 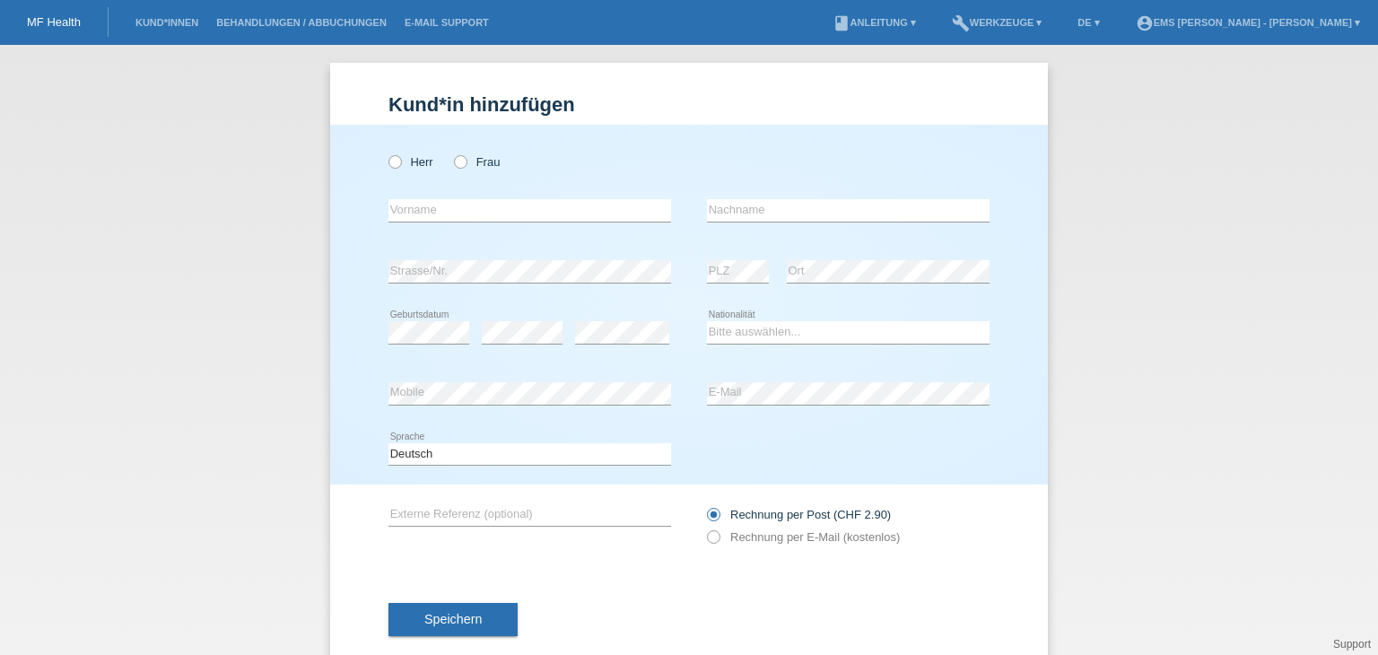 I want to click on a: MF Health, so click(x=54, y=22).